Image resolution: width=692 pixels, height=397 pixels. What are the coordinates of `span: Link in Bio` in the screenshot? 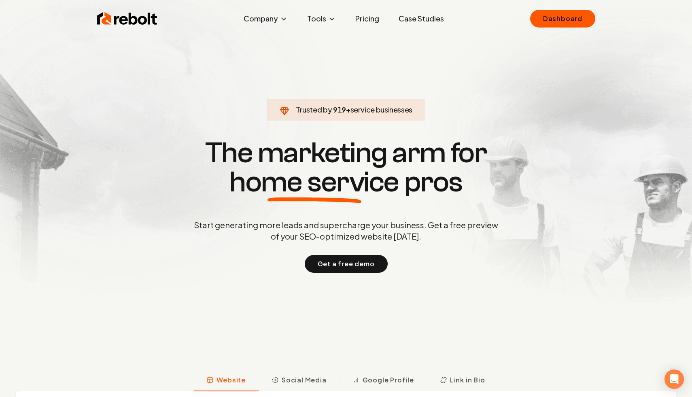 It's located at (467, 380).